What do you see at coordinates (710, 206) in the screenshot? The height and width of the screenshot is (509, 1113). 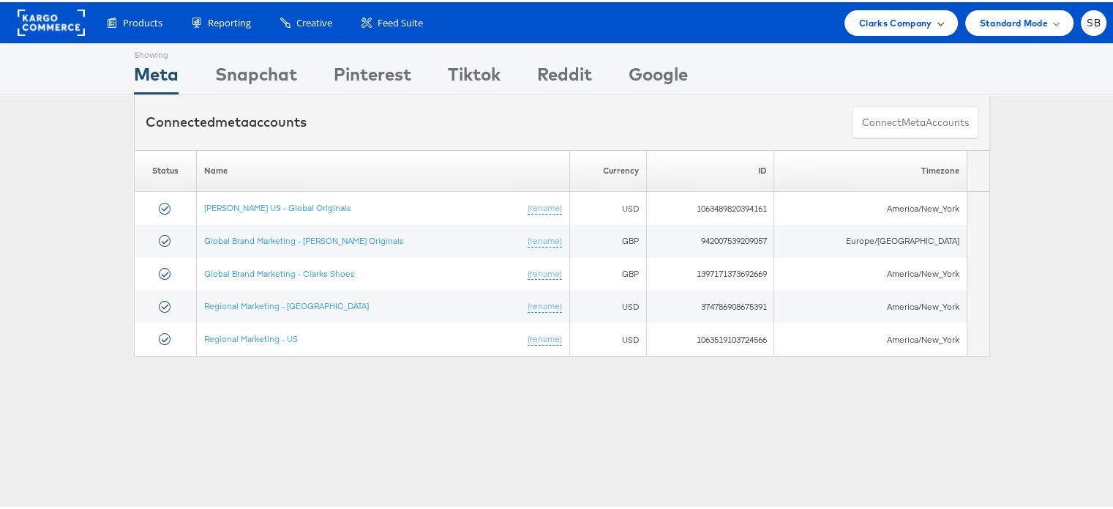 I see `td: 1063489820394161` at bounding box center [710, 206].